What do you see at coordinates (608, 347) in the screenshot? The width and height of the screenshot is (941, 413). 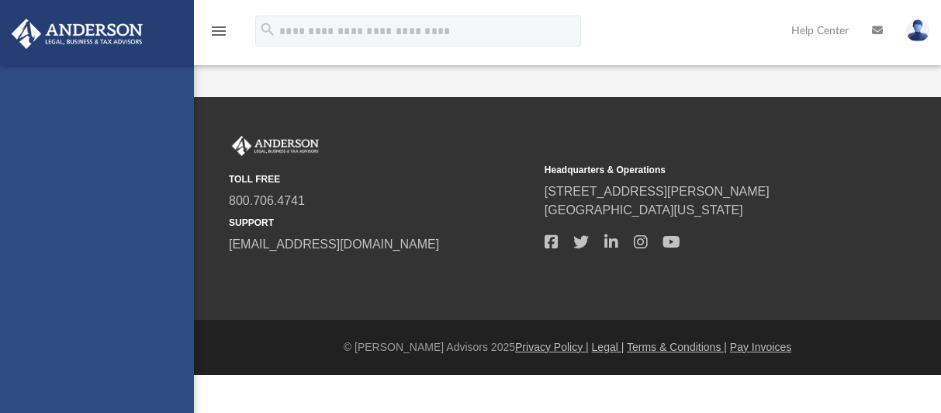 I see `a: Legal |` at bounding box center [608, 347].